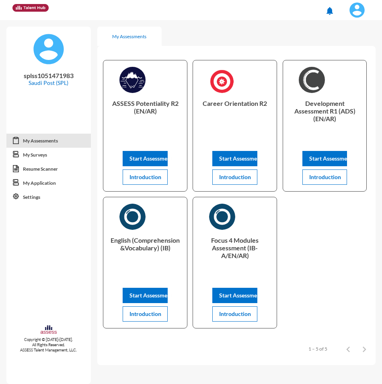 This screenshot has width=382, height=384. I want to click on button: Next page, so click(364, 349).